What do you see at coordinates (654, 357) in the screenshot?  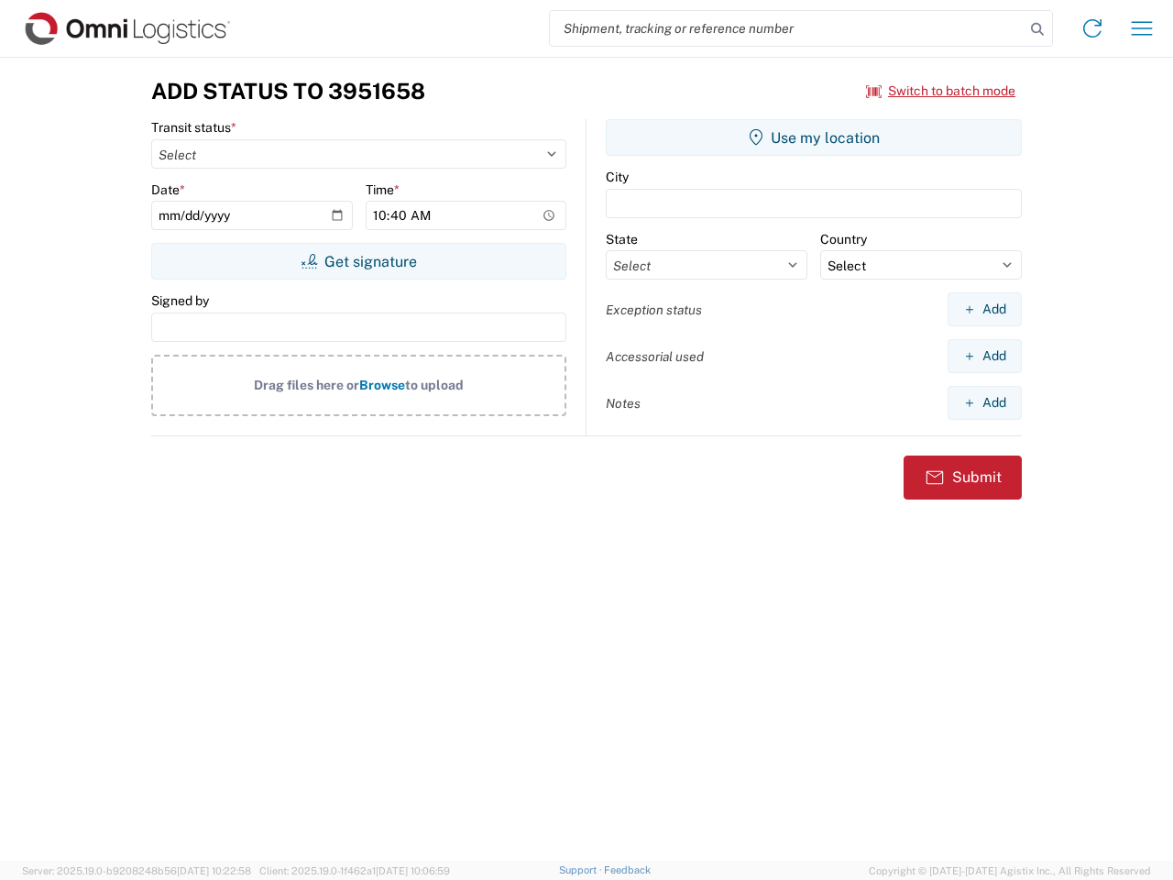 I see `label: Accessorial used` at bounding box center [654, 357].